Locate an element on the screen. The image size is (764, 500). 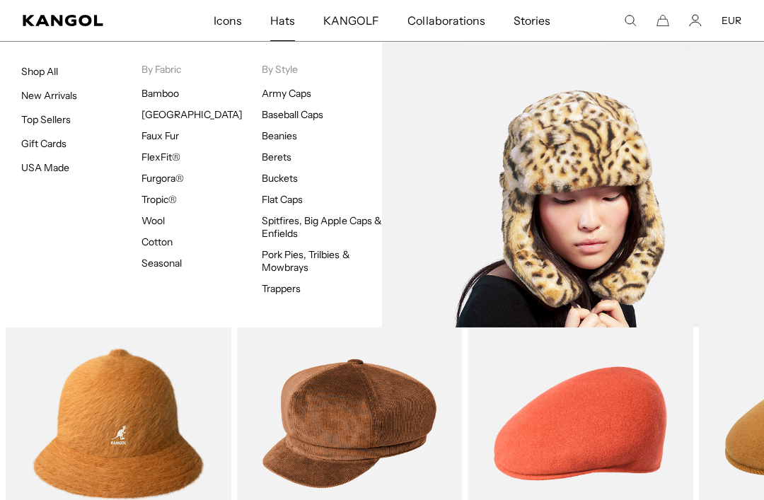
a: Beanies is located at coordinates (279, 136).